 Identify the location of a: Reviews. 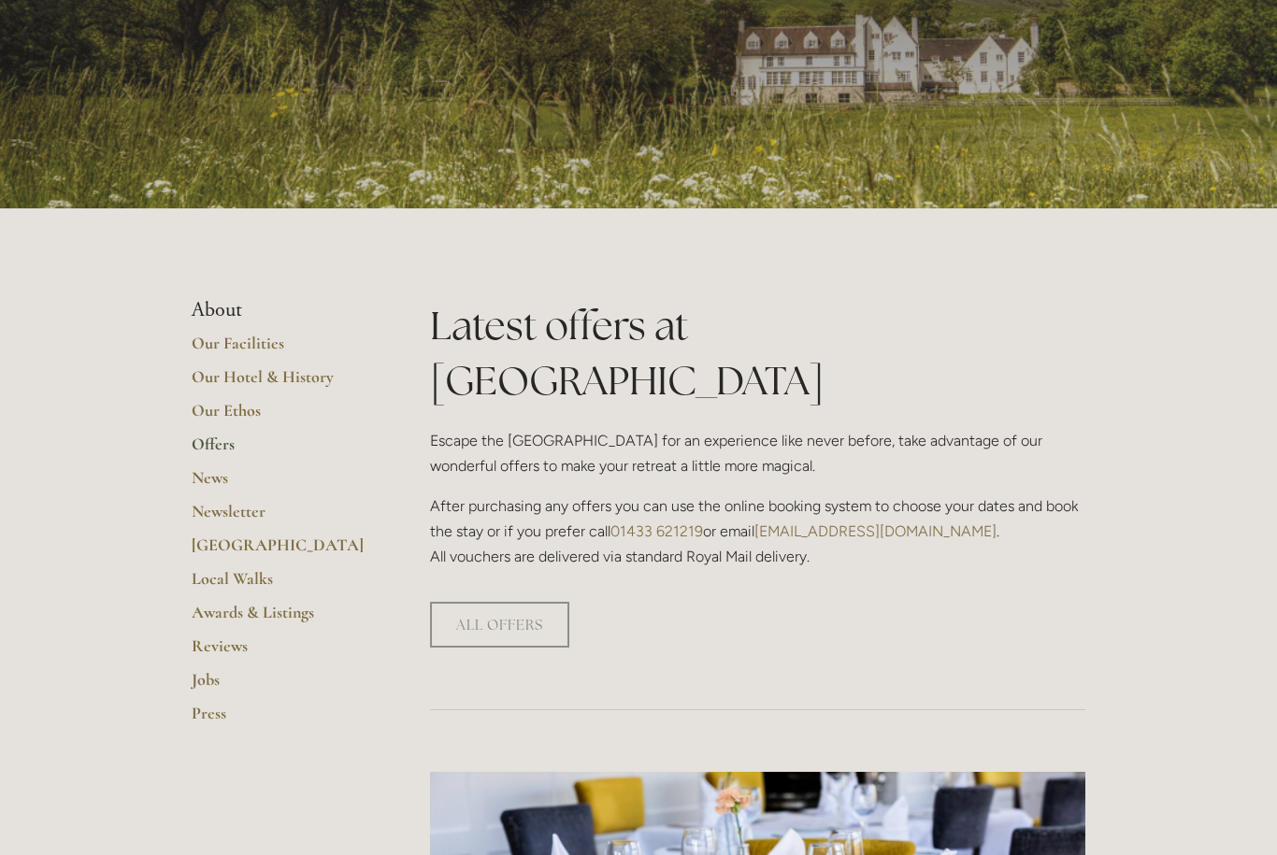
(280, 653).